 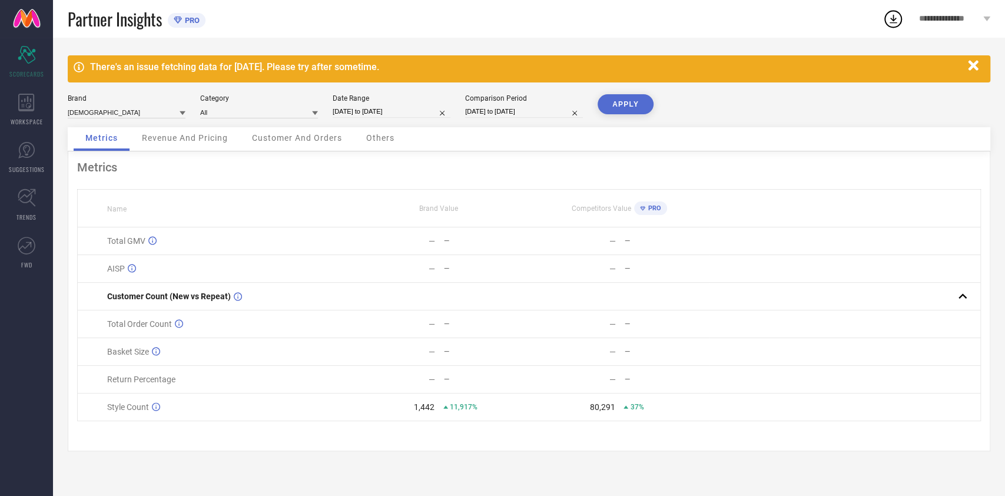 I want to click on span: 37%, so click(x=637, y=407).